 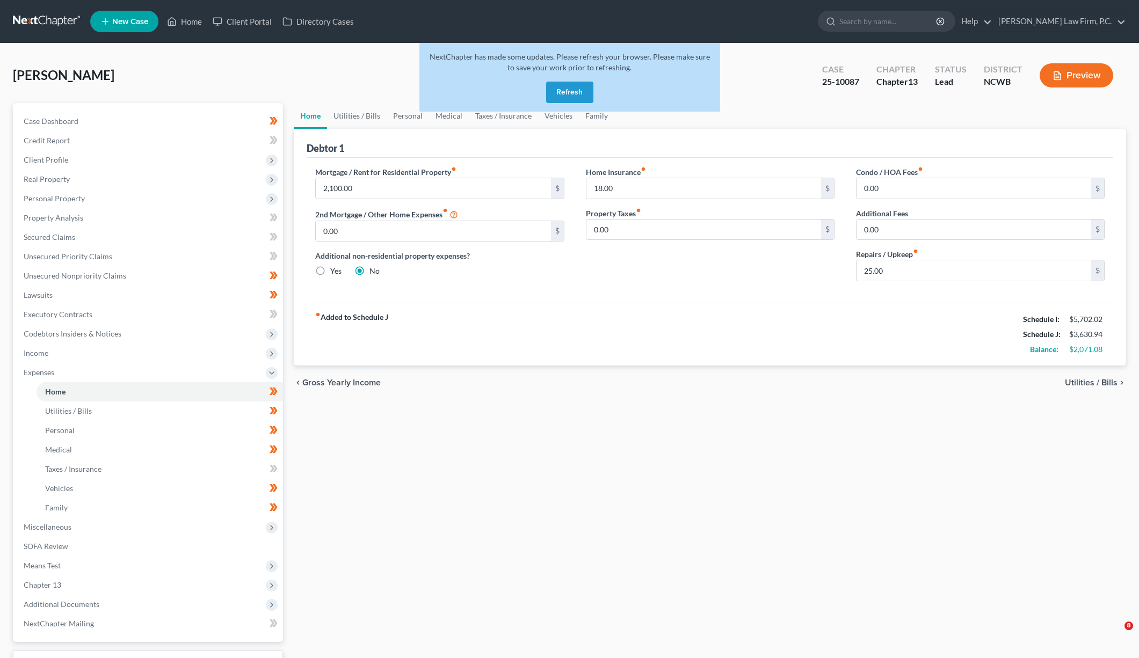 What do you see at coordinates (298, 383) in the screenshot?
I see `i: chevron_left` at bounding box center [298, 383].